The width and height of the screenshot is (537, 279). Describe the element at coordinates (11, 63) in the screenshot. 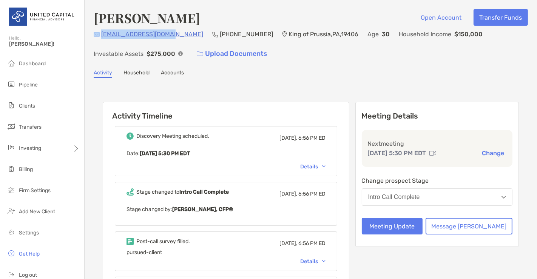

I see `img: dashboard icon` at that location.